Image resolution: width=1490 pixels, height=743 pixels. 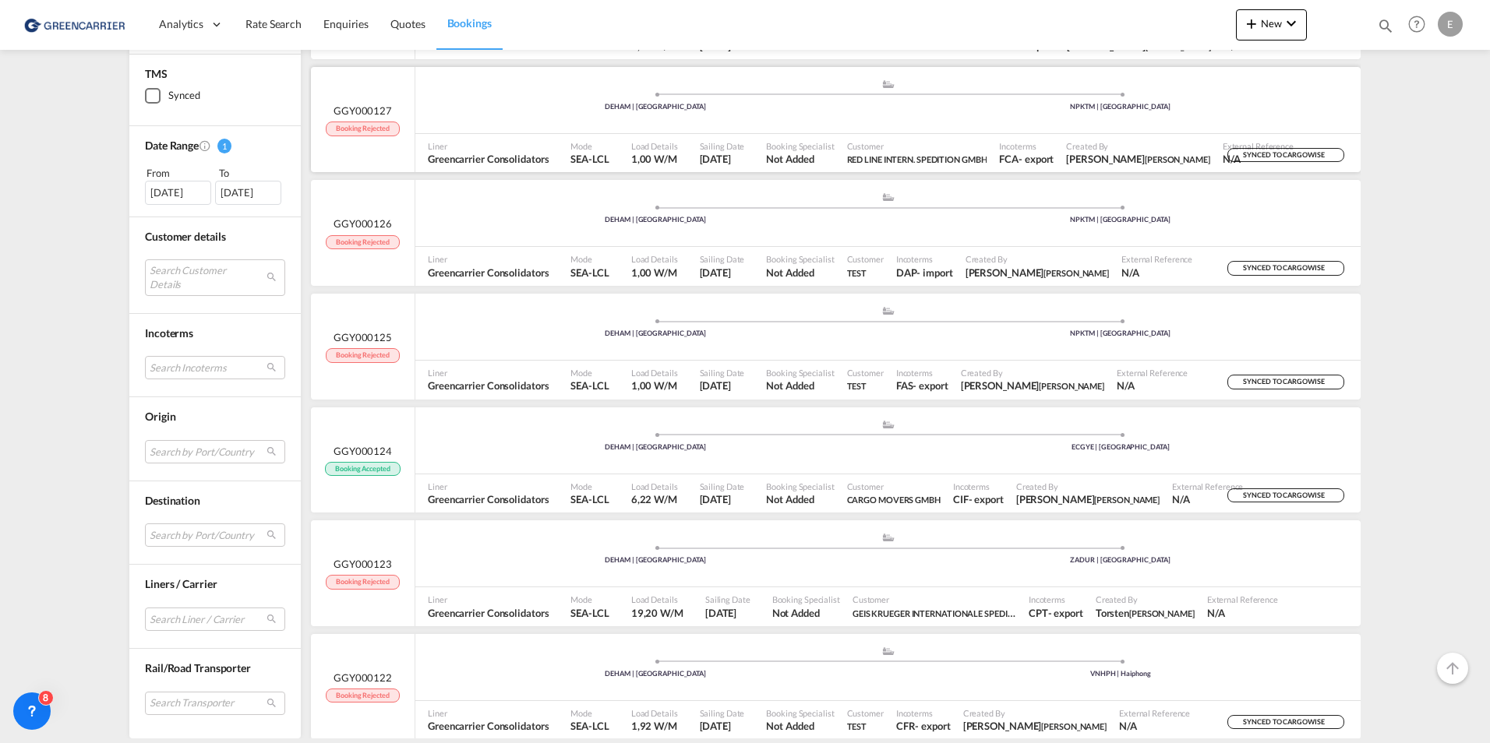 I want to click on span: GGY000125, so click(x=362, y=337).